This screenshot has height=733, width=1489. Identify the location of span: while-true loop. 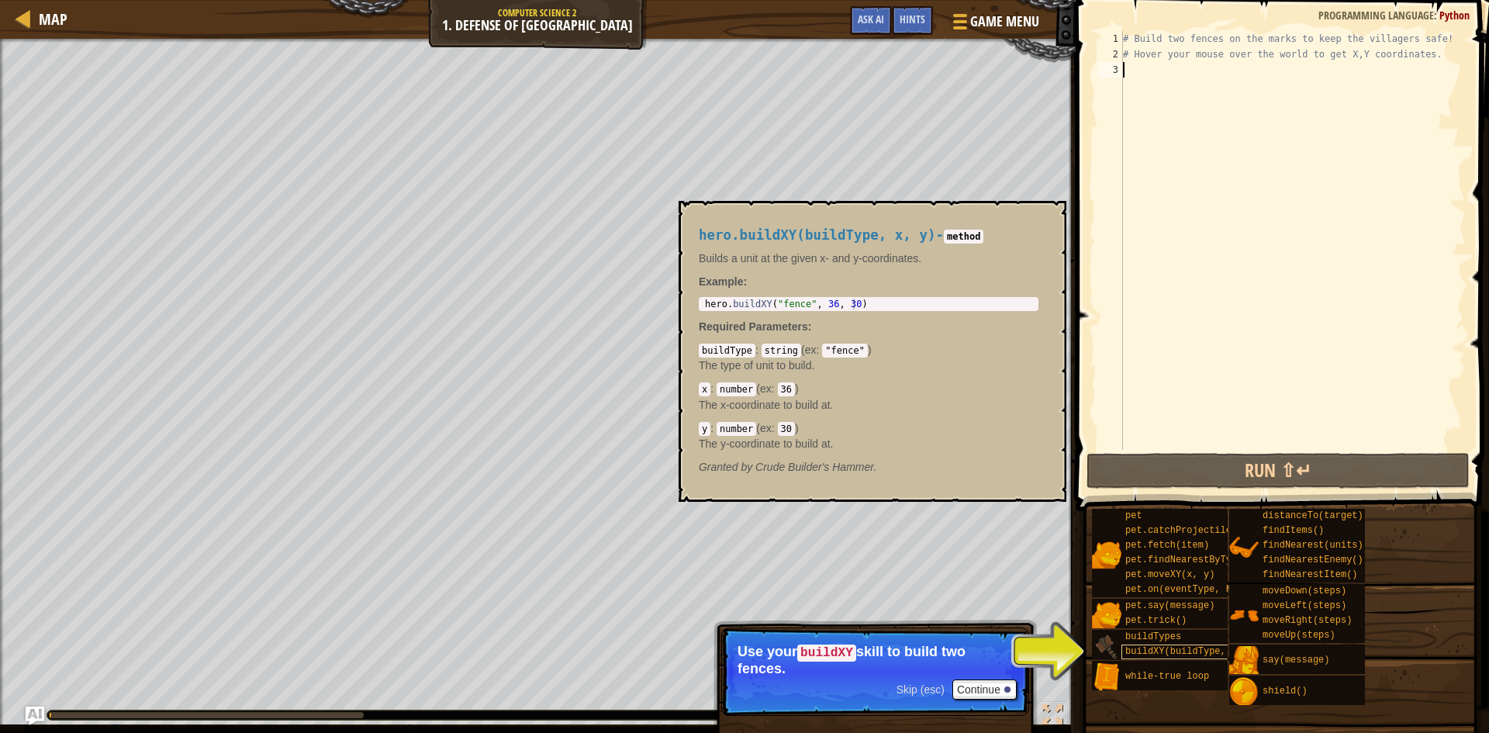
(1167, 676).